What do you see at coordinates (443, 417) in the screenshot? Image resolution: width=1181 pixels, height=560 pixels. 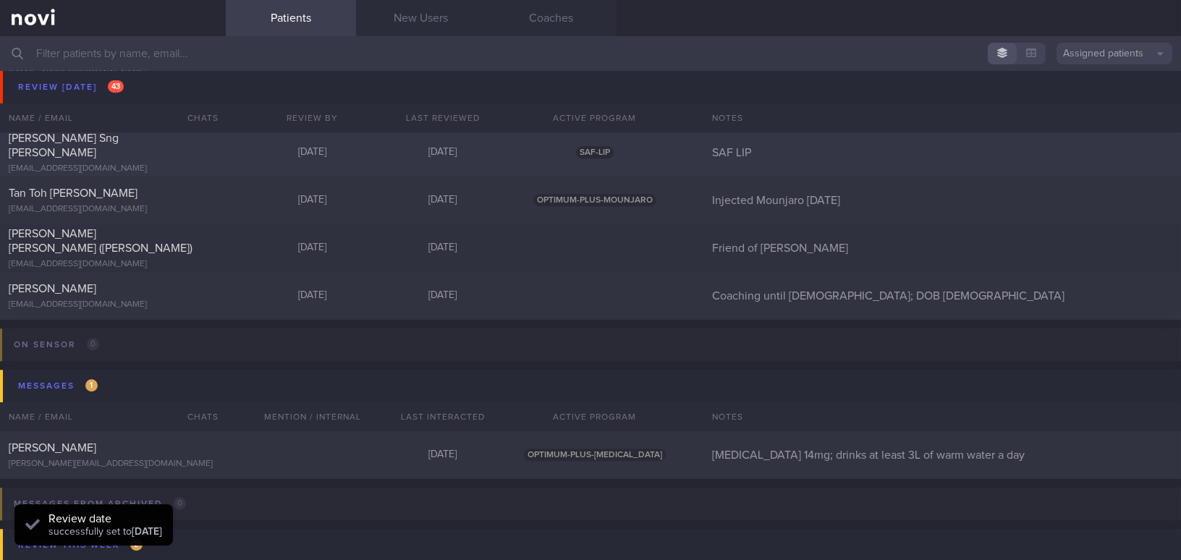 I see `div: Last Interacted` at bounding box center [443, 417].